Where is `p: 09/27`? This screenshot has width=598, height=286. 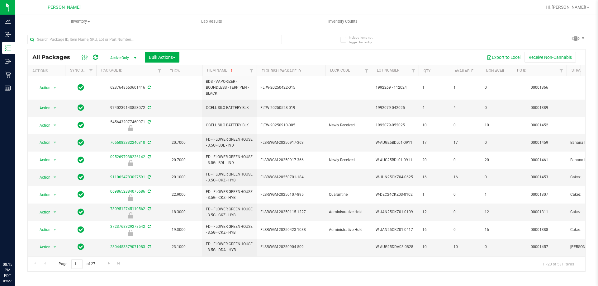 p: 09/27 is located at coordinates (7, 281).